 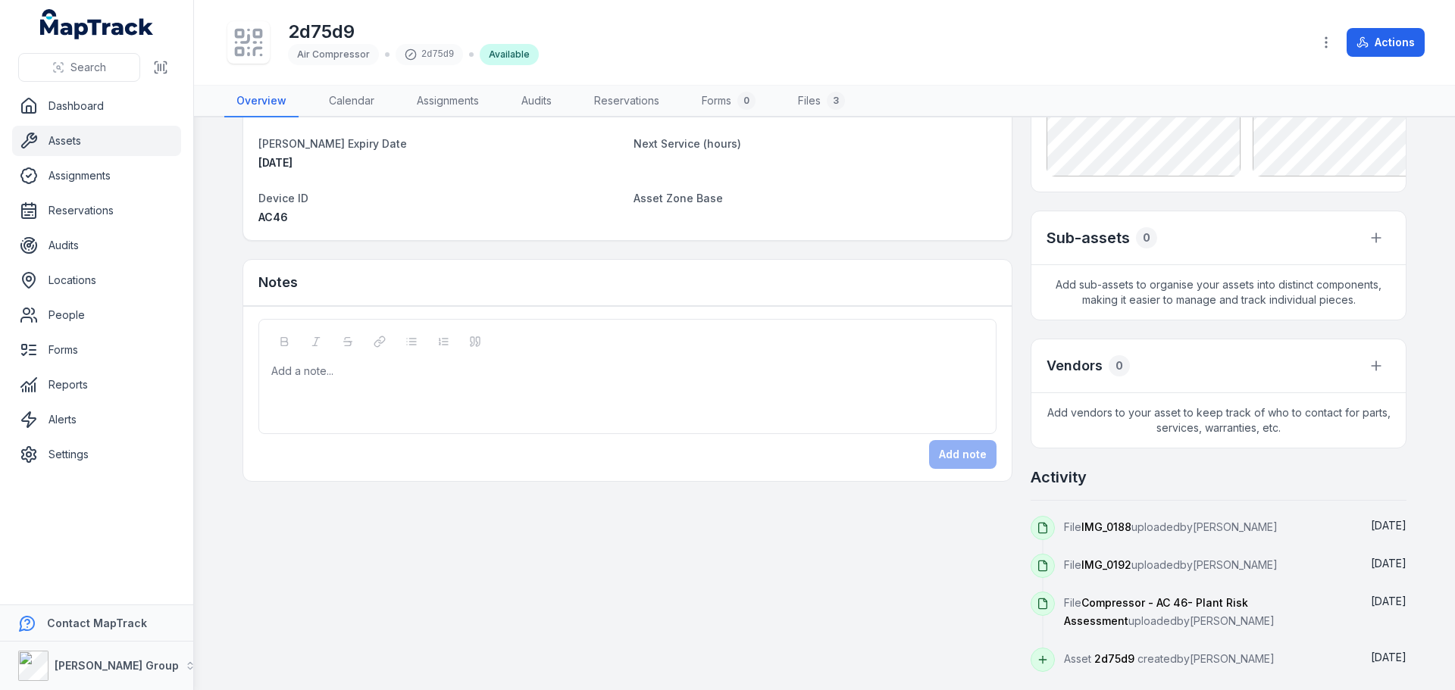 I want to click on a: Alerts, so click(x=96, y=420).